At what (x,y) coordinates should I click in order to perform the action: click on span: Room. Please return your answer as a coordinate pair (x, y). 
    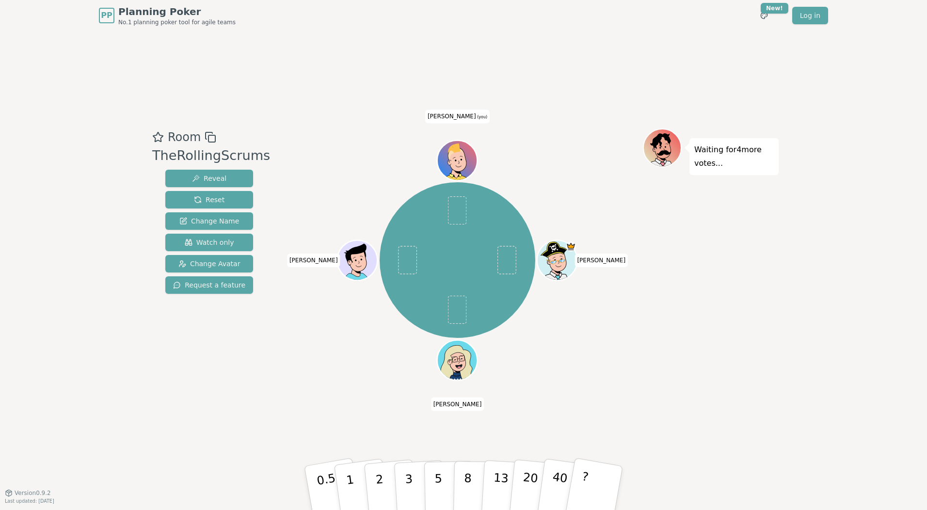
    Looking at the image, I should click on (184, 137).